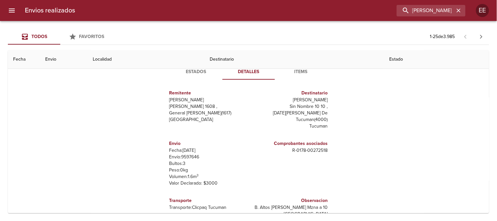 This screenshot has height=221, width=497. Describe the element at coordinates (290, 106) in the screenshot. I see `p: Sin Nombre 10 10 ,` at that location.